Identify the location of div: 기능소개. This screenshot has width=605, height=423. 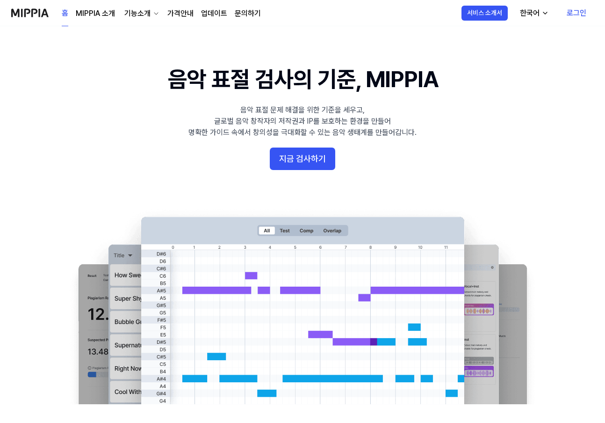
(138, 14).